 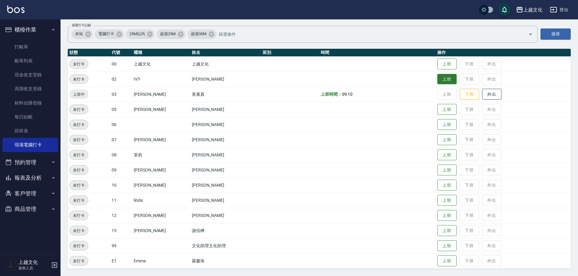 I want to click on td: 99, so click(x=121, y=245).